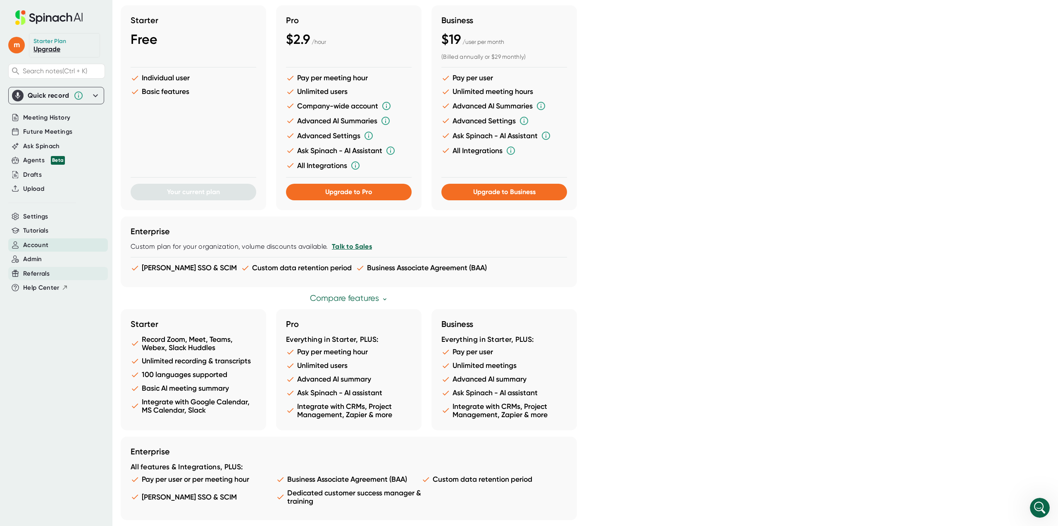 This screenshot has width=1058, height=526. I want to click on li: Integrate with Google Calendar, MS Calendar, Slack, so click(194, 406).